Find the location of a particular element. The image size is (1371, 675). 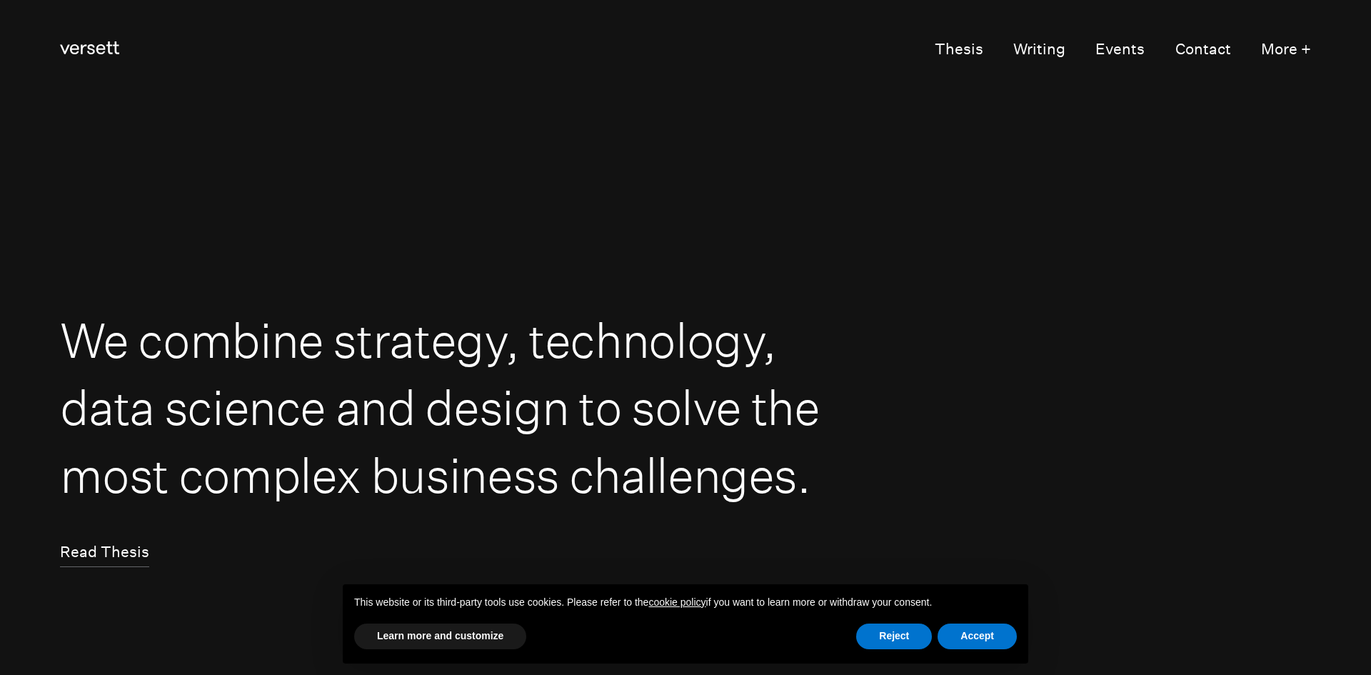

div: Notice is located at coordinates (685, 623).